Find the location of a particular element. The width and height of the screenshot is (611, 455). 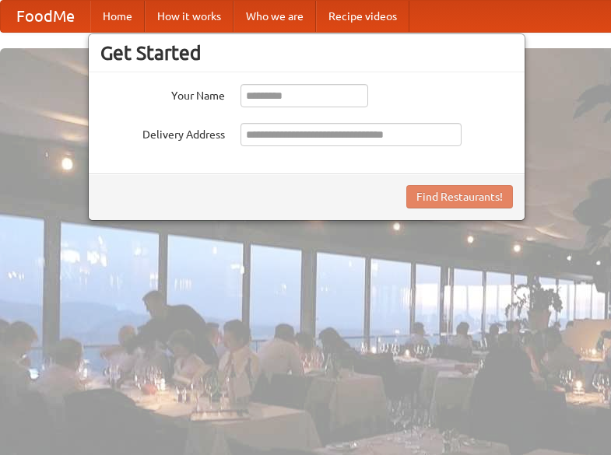

h3: Get Started is located at coordinates (307, 53).